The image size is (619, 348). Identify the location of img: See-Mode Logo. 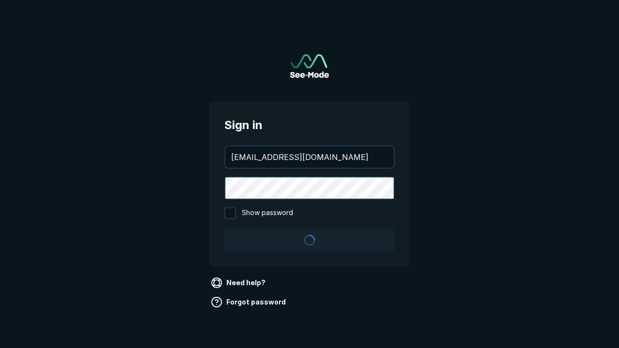
(310, 66).